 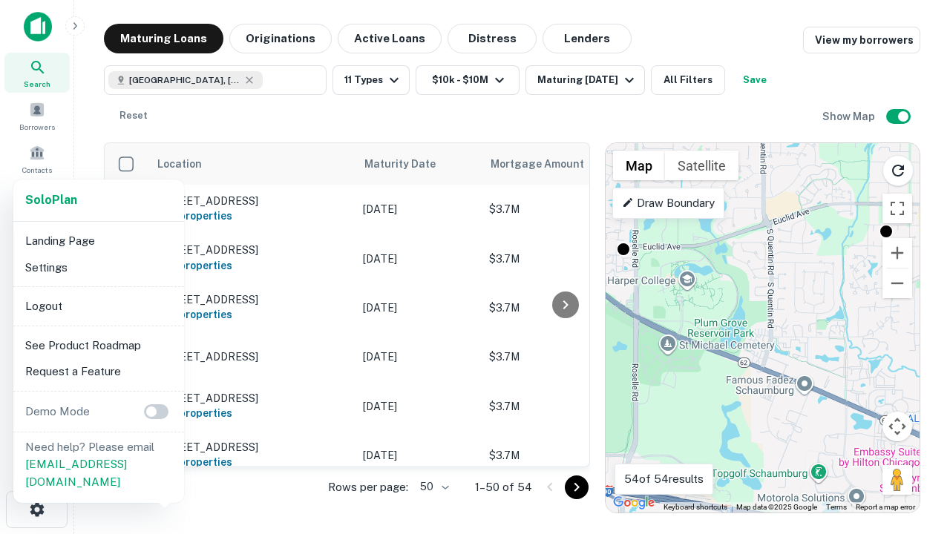 What do you see at coordinates (57, 412) in the screenshot?
I see `p: Demo Mode` at bounding box center [57, 412].